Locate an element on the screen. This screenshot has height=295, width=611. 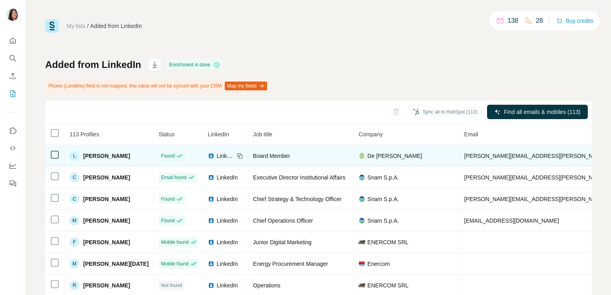
button: Quick start is located at coordinates (13, 41).